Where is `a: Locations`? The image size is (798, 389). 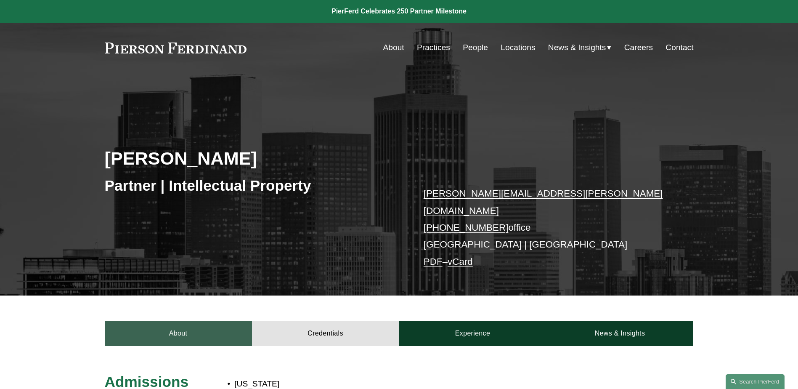 a: Locations is located at coordinates (518, 48).